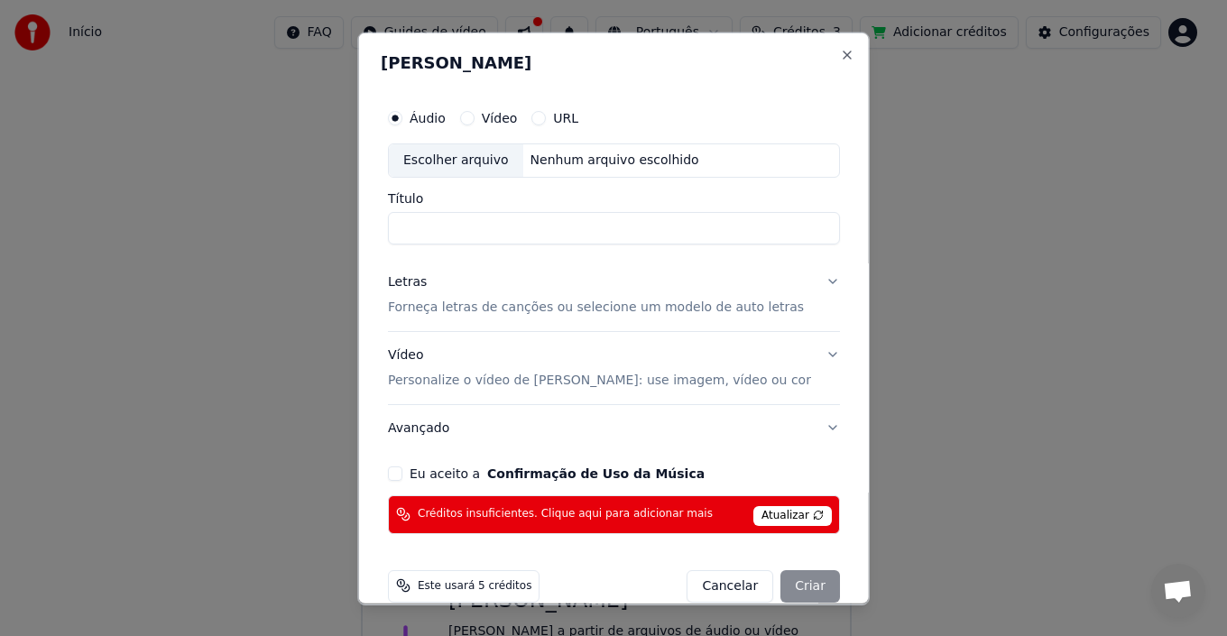  What do you see at coordinates (596, 473) in the screenshot?
I see `button: Eu aceito a` at bounding box center [596, 473].